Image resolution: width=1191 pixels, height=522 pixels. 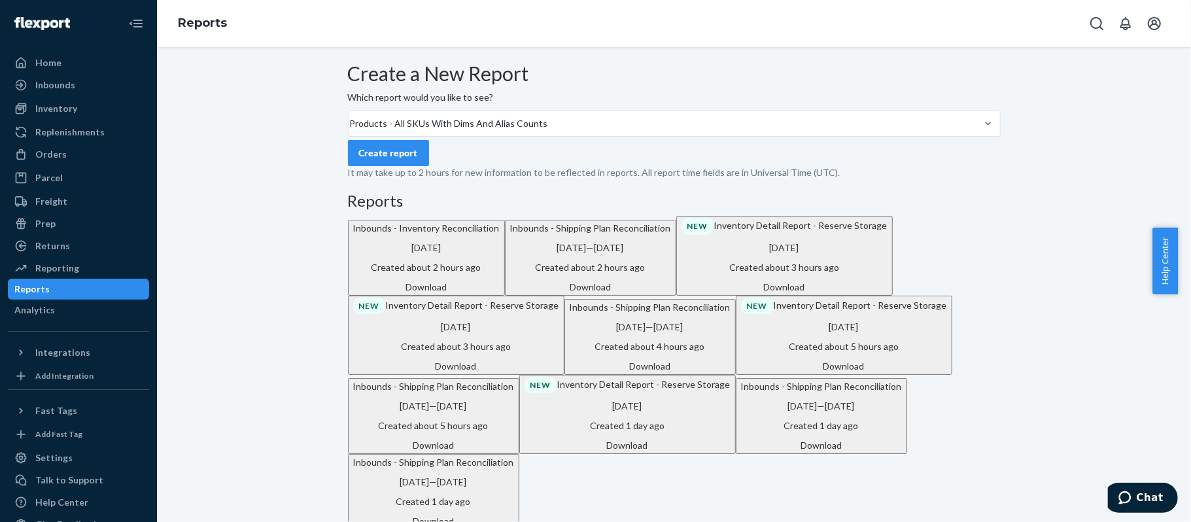 What do you see at coordinates (35, 310) in the screenshot?
I see `div: Analytics` at bounding box center [35, 310].